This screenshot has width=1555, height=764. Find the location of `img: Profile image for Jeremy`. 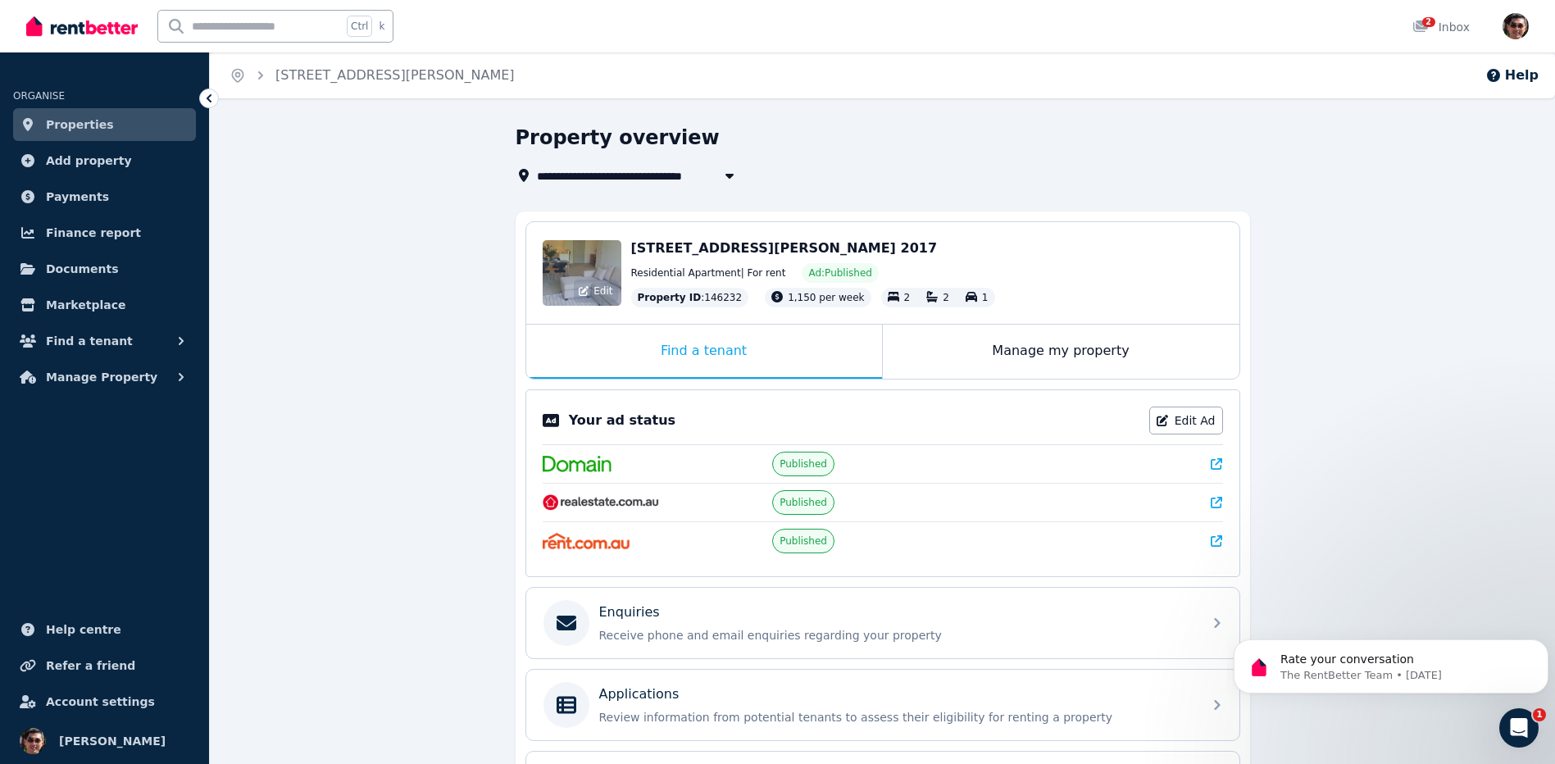

img: Profile image for Jeremy is located at coordinates (57, 194).